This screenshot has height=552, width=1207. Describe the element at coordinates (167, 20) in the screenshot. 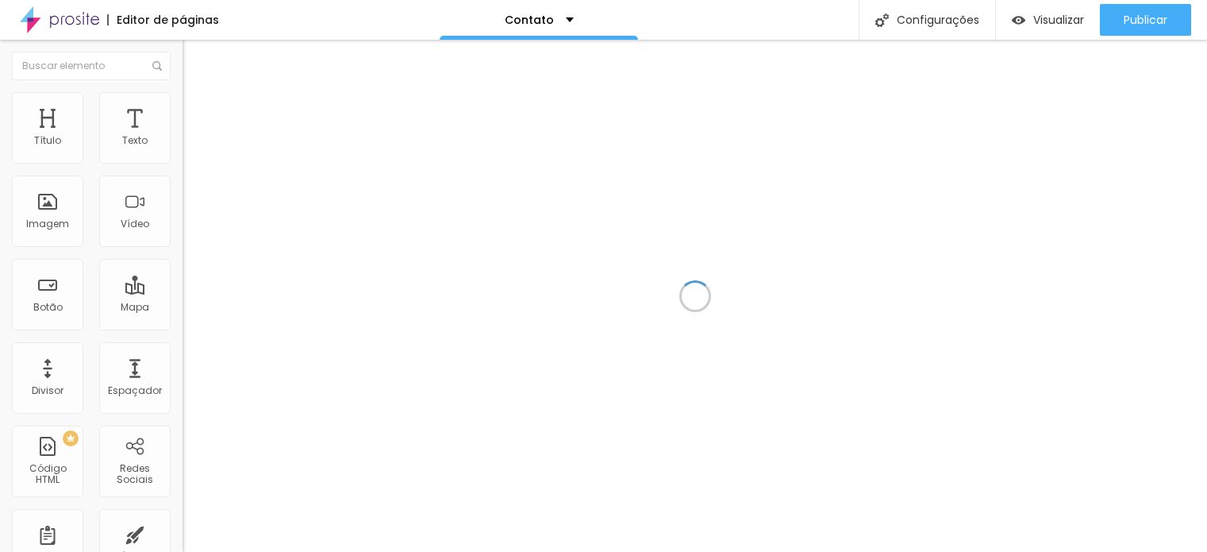

I see `font: Editor de páginas` at that location.